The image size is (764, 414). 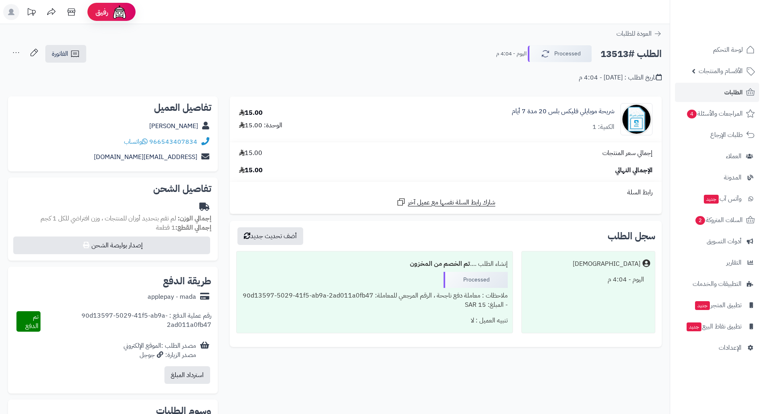 What do you see at coordinates (734, 92) in the screenshot?
I see `span: الطلبات` at bounding box center [734, 92].